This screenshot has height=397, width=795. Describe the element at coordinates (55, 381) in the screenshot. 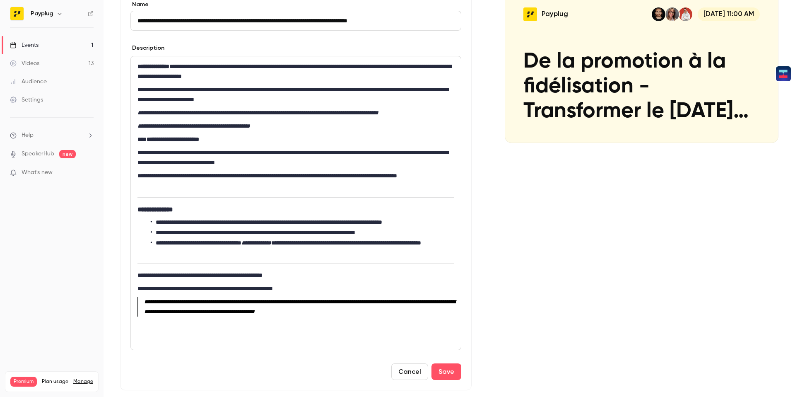

I see `span: Plan usage` at that location.